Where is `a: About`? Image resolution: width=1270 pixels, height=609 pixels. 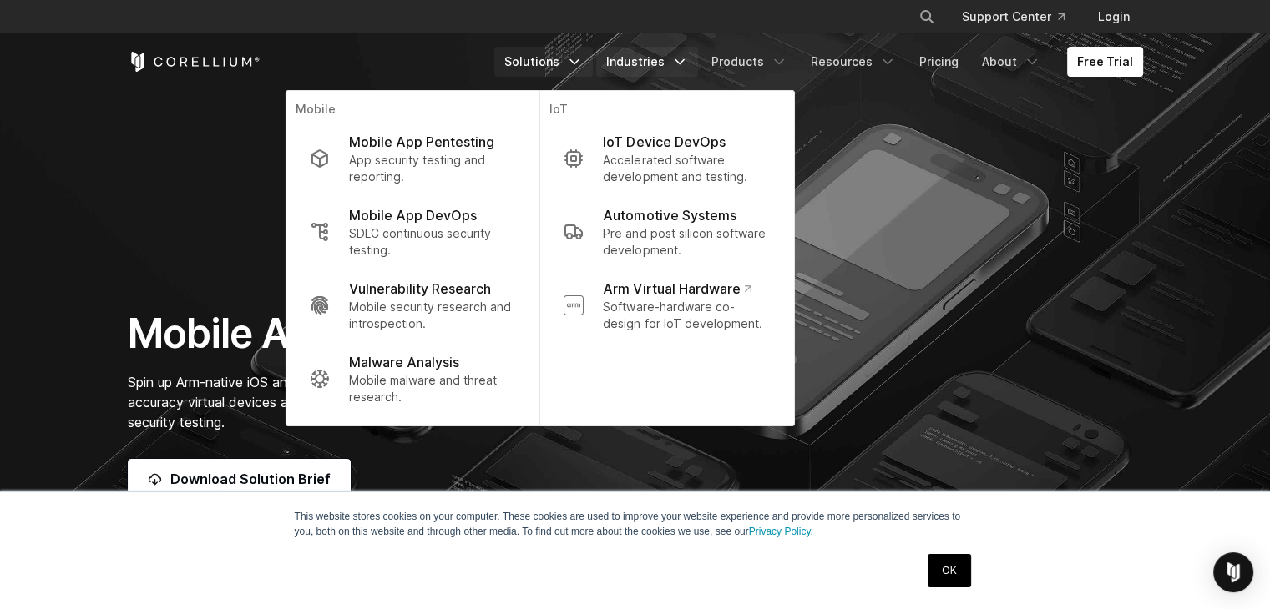
a: About is located at coordinates (1011, 62).